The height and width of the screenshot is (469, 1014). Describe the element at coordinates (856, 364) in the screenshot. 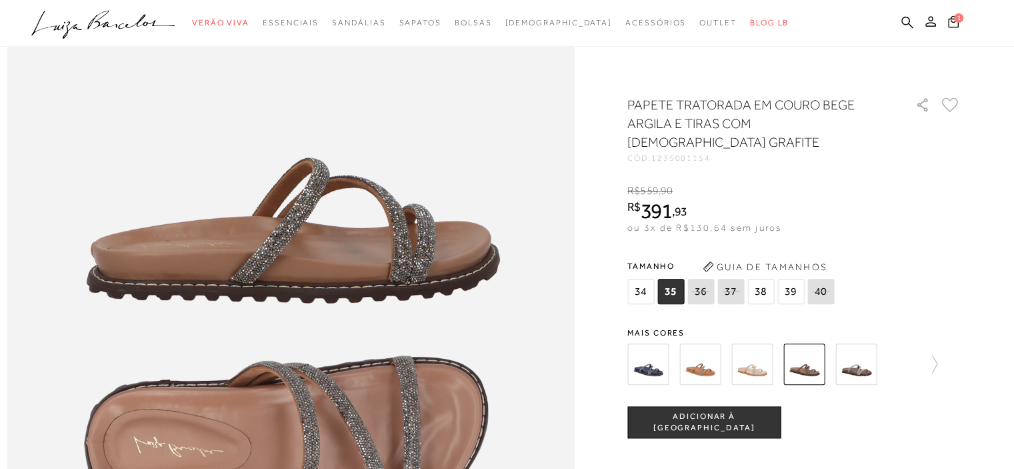

I see `img: PAPETE TRATORADA EM COURO CINZA DUMBO E TIRAS COM CRISTAIS PRATA` at that location.